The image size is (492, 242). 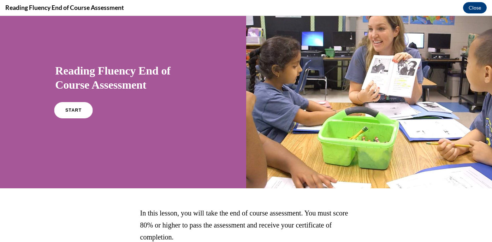 What do you see at coordinates (475, 8) in the screenshot?
I see `button: Close` at bounding box center [475, 8].